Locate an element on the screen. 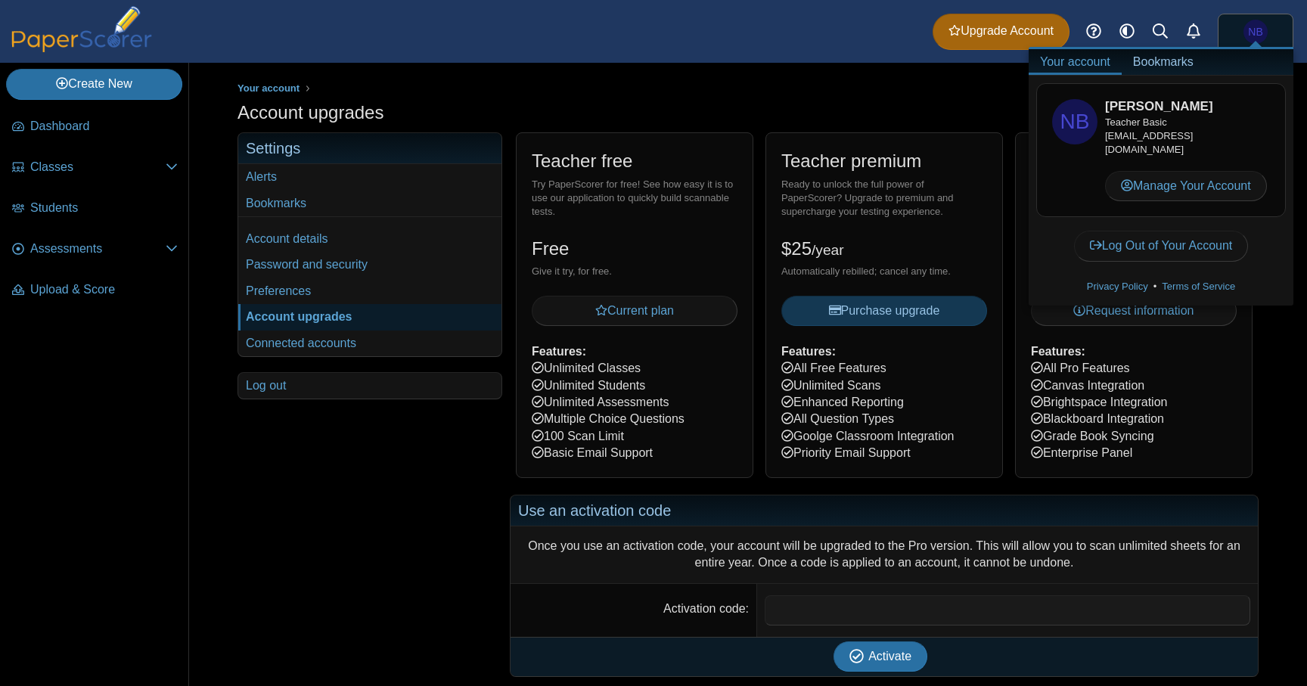 The height and width of the screenshot is (686, 1307). a: Log Out of Your Account is located at coordinates (1161, 246).